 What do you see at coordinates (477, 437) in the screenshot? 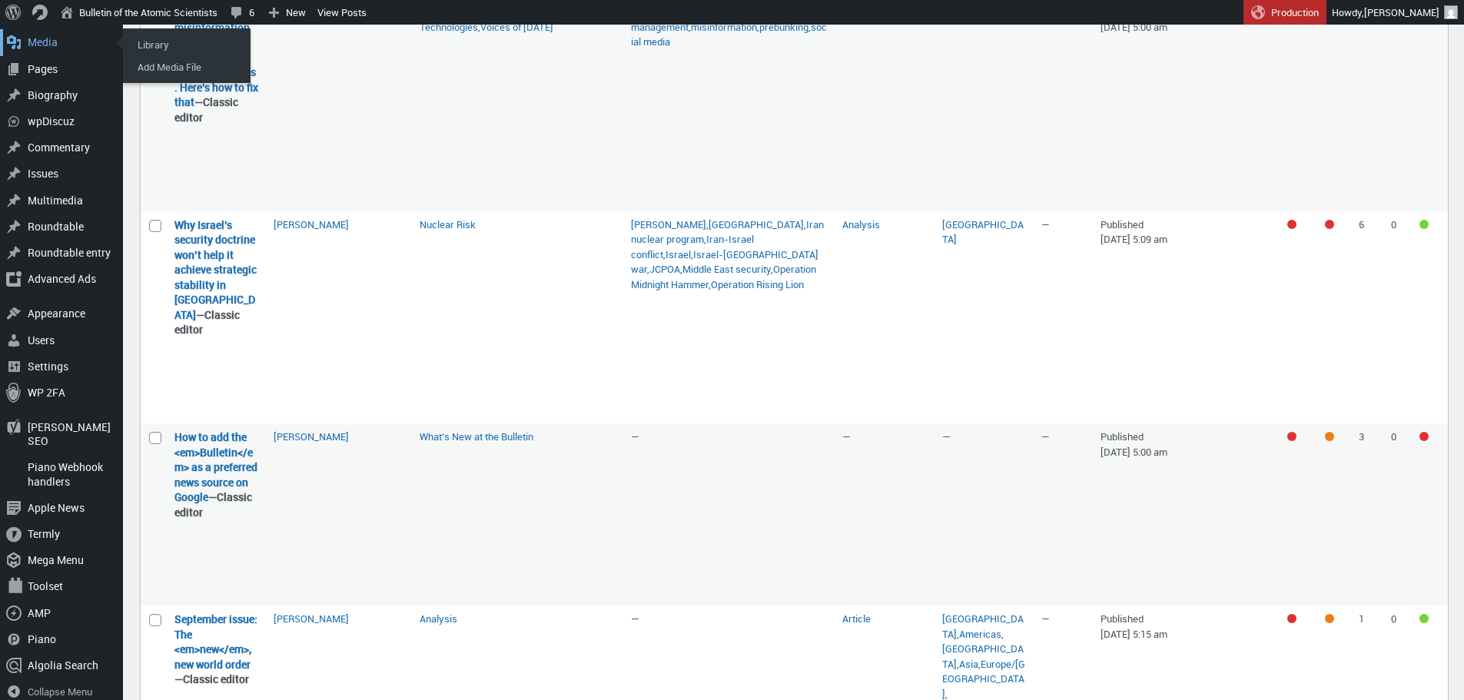
I see `a: What’s New at the Bulletin` at bounding box center [477, 437].